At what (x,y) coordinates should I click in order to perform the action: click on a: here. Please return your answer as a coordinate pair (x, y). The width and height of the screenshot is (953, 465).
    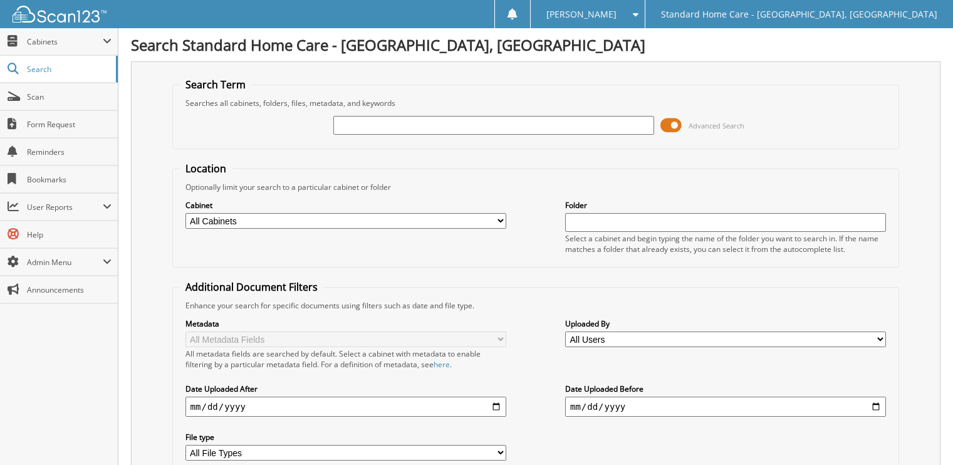
    Looking at the image, I should click on (441, 364).